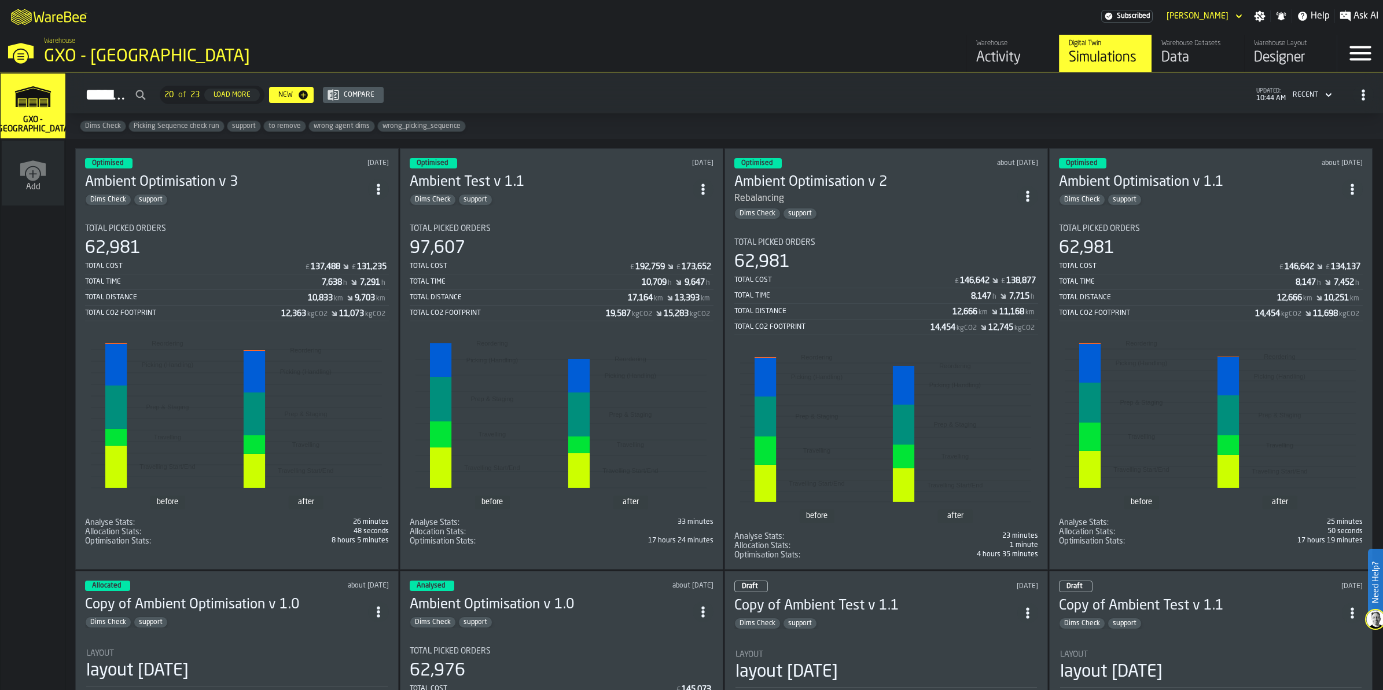 The height and width of the screenshot is (690, 1383). Describe the element at coordinates (100, 653) in the screenshot. I see `span: Layout` at that location.